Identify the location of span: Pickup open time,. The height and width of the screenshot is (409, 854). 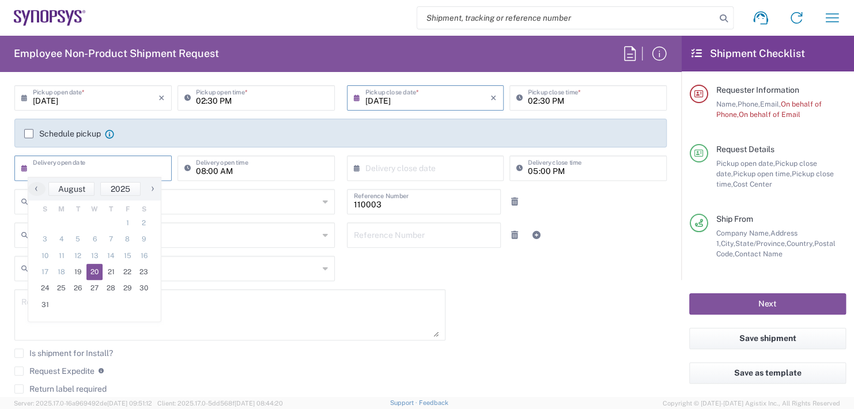
(762, 173).